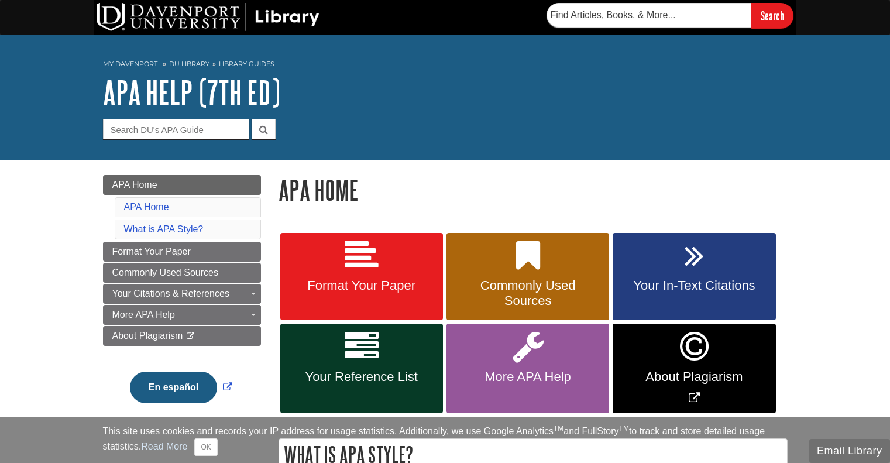  What do you see at coordinates (182, 336) in the screenshot?
I see `a: About Plagiarism` at bounding box center [182, 336].